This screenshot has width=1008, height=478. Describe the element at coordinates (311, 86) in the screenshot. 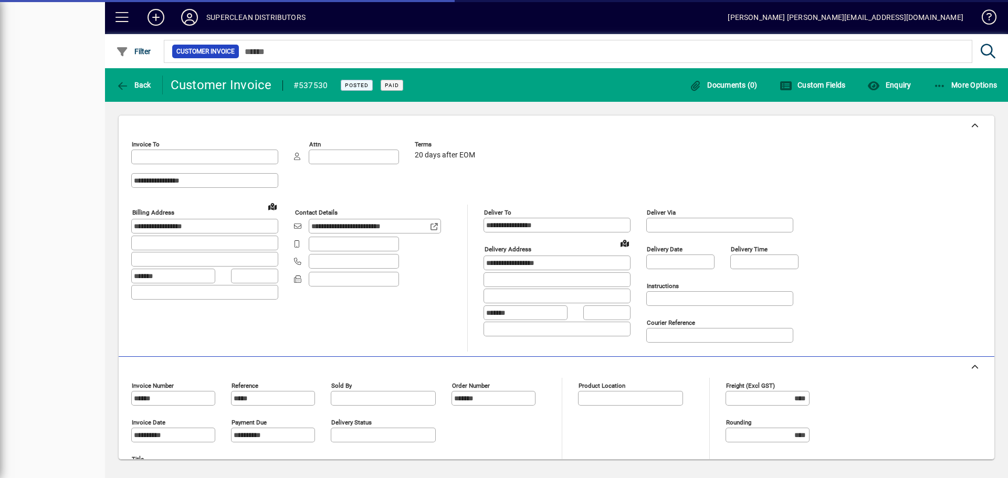

I see `div: #537530` at that location.